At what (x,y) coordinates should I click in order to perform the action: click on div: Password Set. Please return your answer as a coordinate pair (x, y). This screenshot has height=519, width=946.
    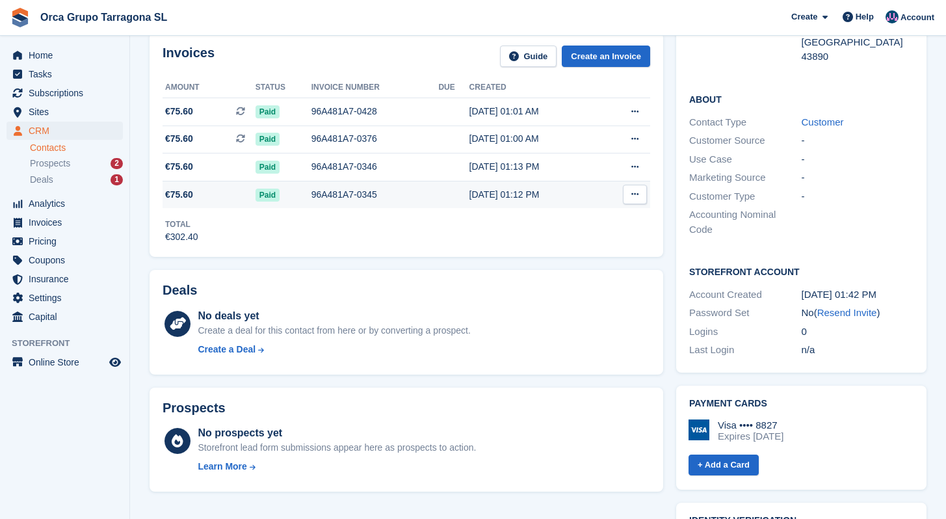
    Looking at the image, I should click on (745, 313).